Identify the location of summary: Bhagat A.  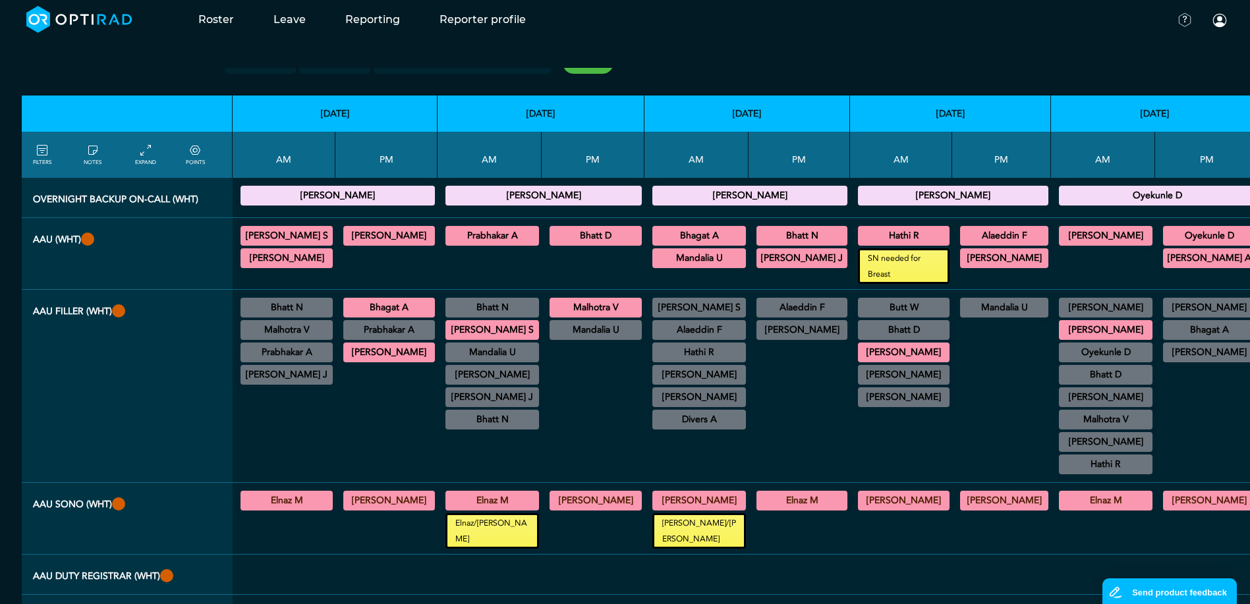
(389, 308).